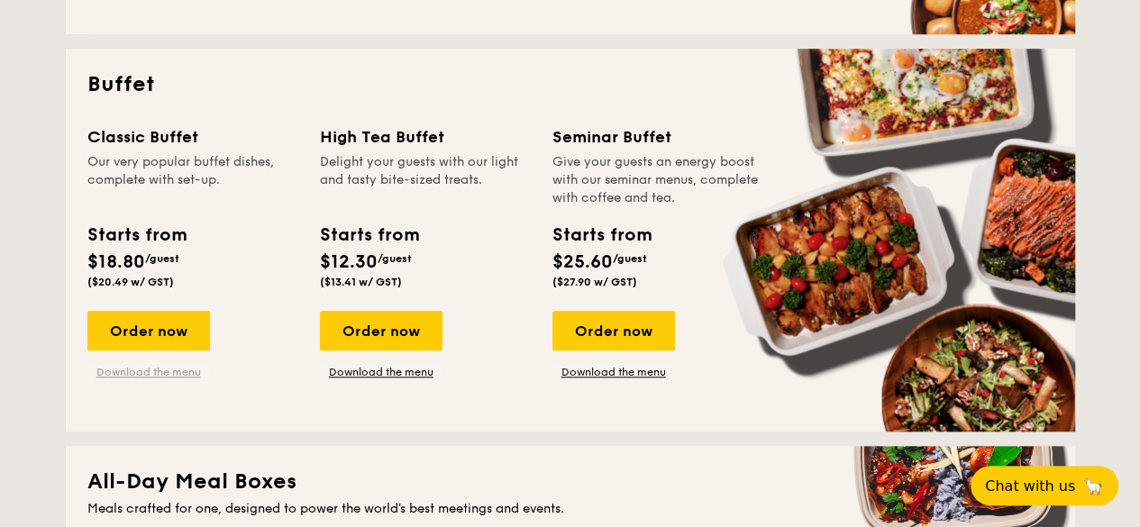  What do you see at coordinates (1045, 486) in the screenshot?
I see `button: Chat with us🦙` at bounding box center [1045, 486].